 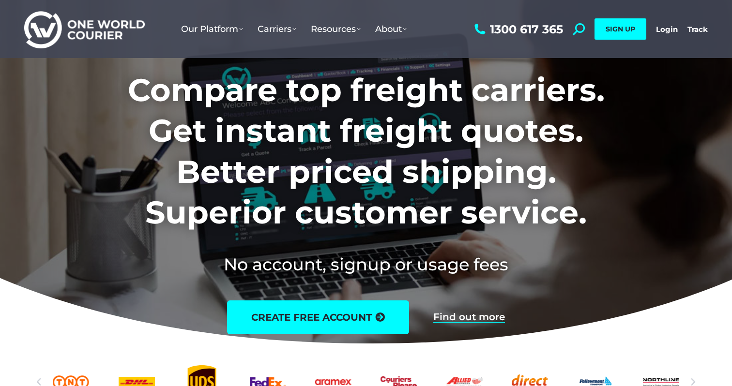 What do you see at coordinates (335, 29) in the screenshot?
I see `a: Resources` at bounding box center [335, 29].